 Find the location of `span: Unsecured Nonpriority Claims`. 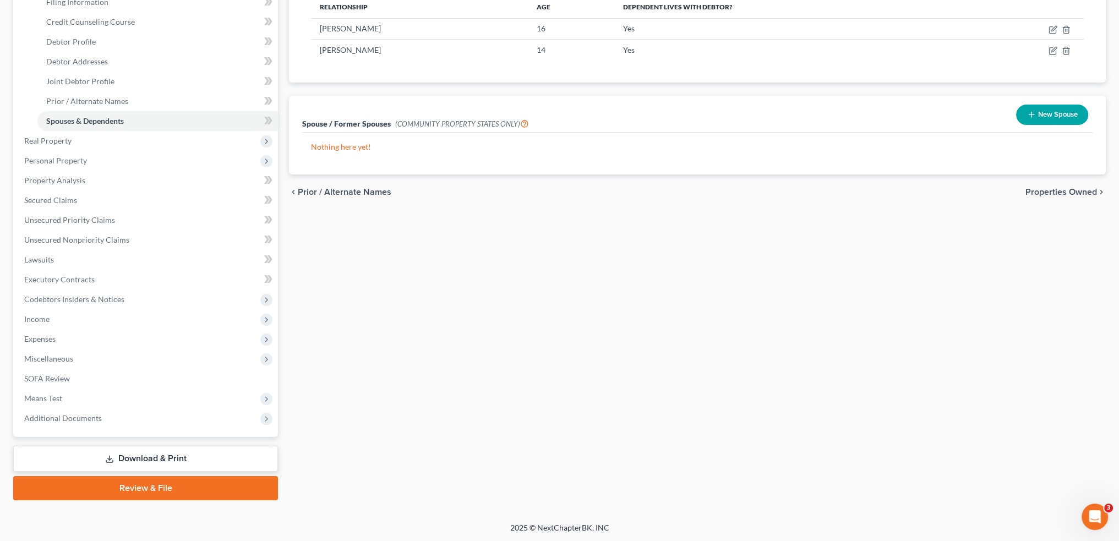

span: Unsecured Nonpriority Claims is located at coordinates (77, 239).